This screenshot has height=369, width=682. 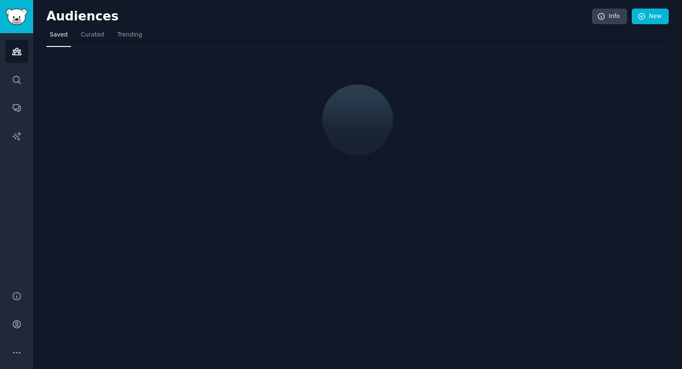 I want to click on span: Saved, so click(x=59, y=35).